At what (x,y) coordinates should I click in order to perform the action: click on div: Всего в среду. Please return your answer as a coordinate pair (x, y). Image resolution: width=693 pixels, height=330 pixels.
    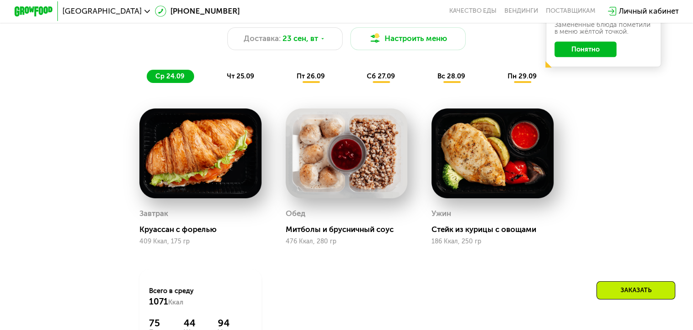
    Looking at the image, I should click on (200, 297).